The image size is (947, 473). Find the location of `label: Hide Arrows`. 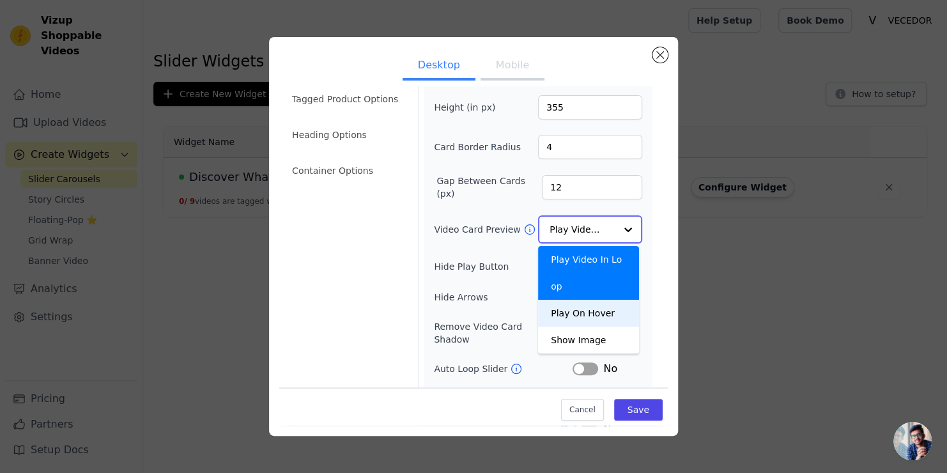

label: Hide Arrows is located at coordinates (503, 297).